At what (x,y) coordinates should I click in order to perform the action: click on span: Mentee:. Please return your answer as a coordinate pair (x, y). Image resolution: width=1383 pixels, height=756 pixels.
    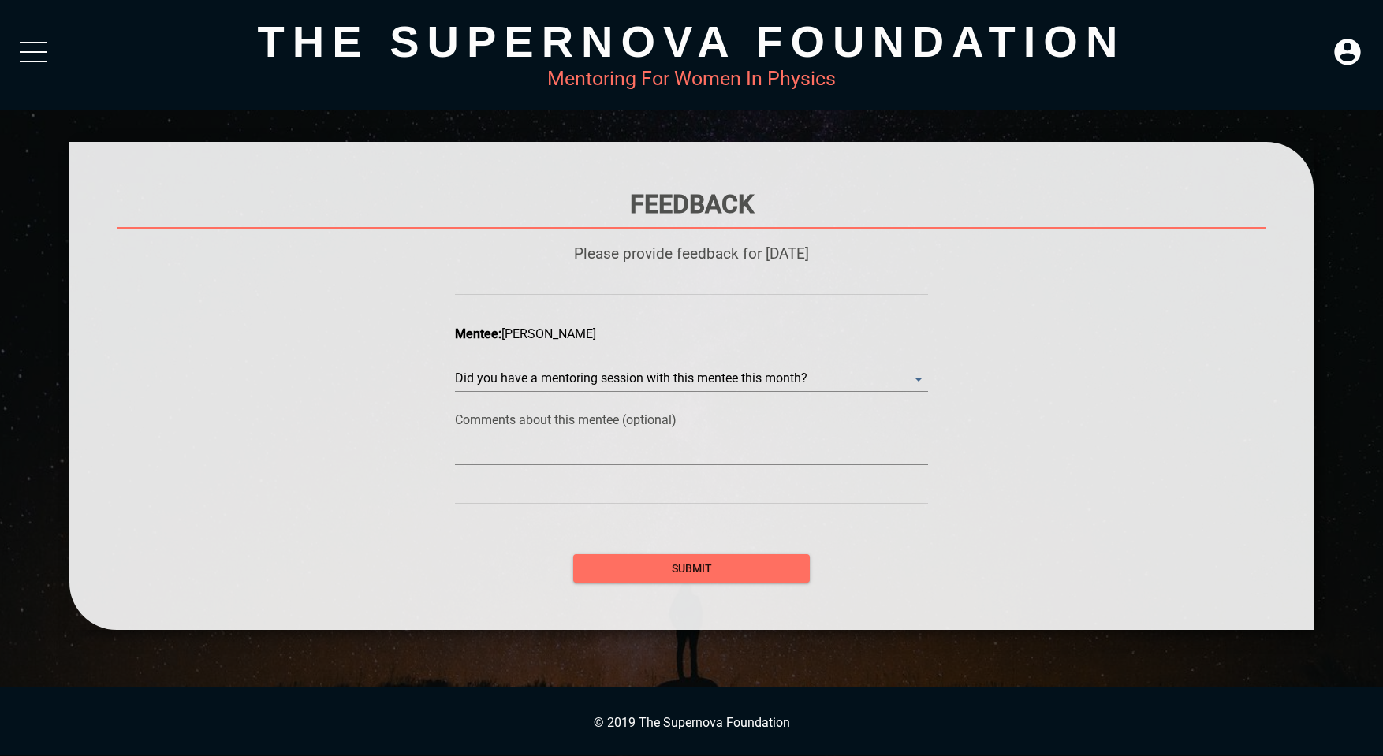
    Looking at the image, I should click on (478, 333).